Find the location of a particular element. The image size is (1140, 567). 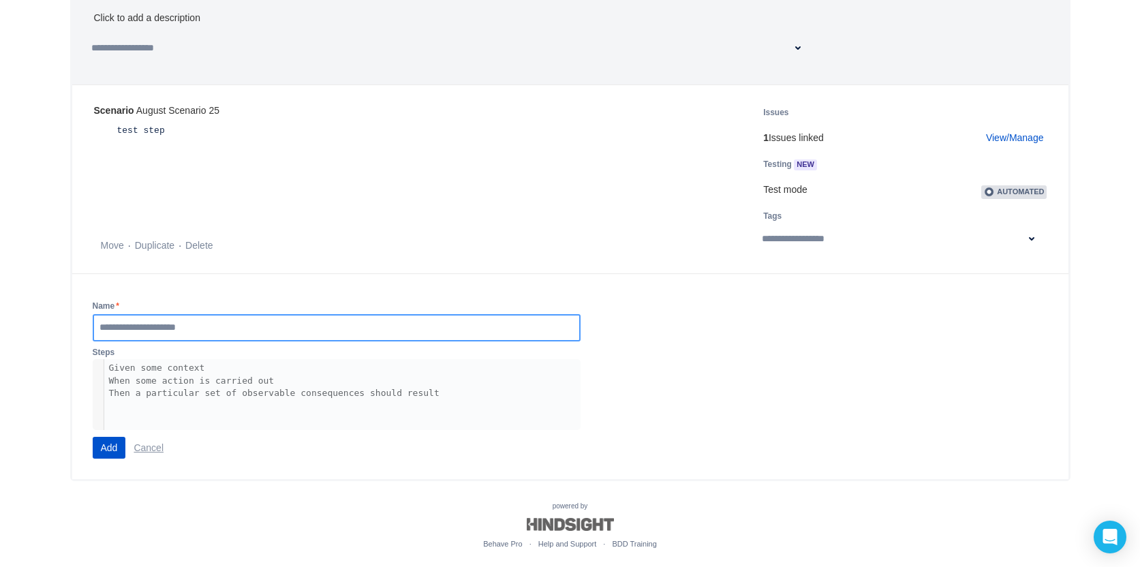

div: Open Intercom Messenger is located at coordinates (1110, 537).